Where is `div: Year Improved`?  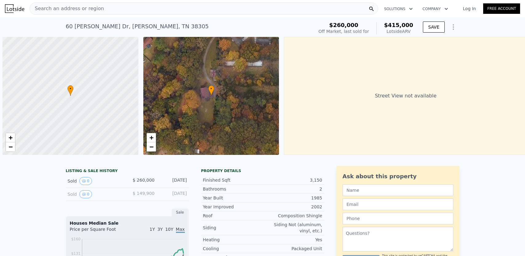 div: Year Improved is located at coordinates (233, 207).